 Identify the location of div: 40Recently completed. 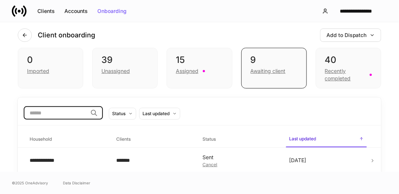
(348, 68).